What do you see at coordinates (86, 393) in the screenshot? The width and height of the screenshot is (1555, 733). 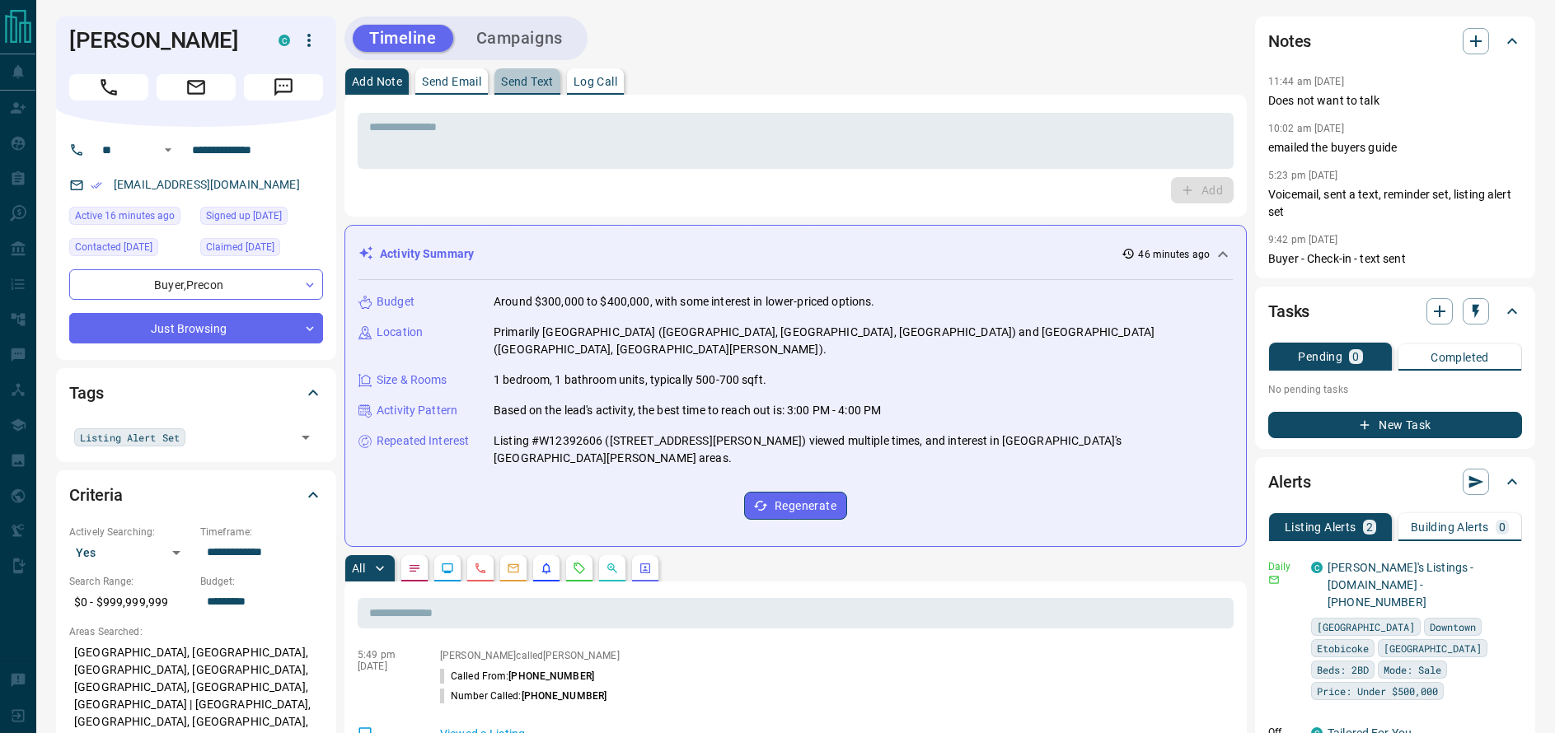 I see `h2: Tags` at bounding box center [86, 393].